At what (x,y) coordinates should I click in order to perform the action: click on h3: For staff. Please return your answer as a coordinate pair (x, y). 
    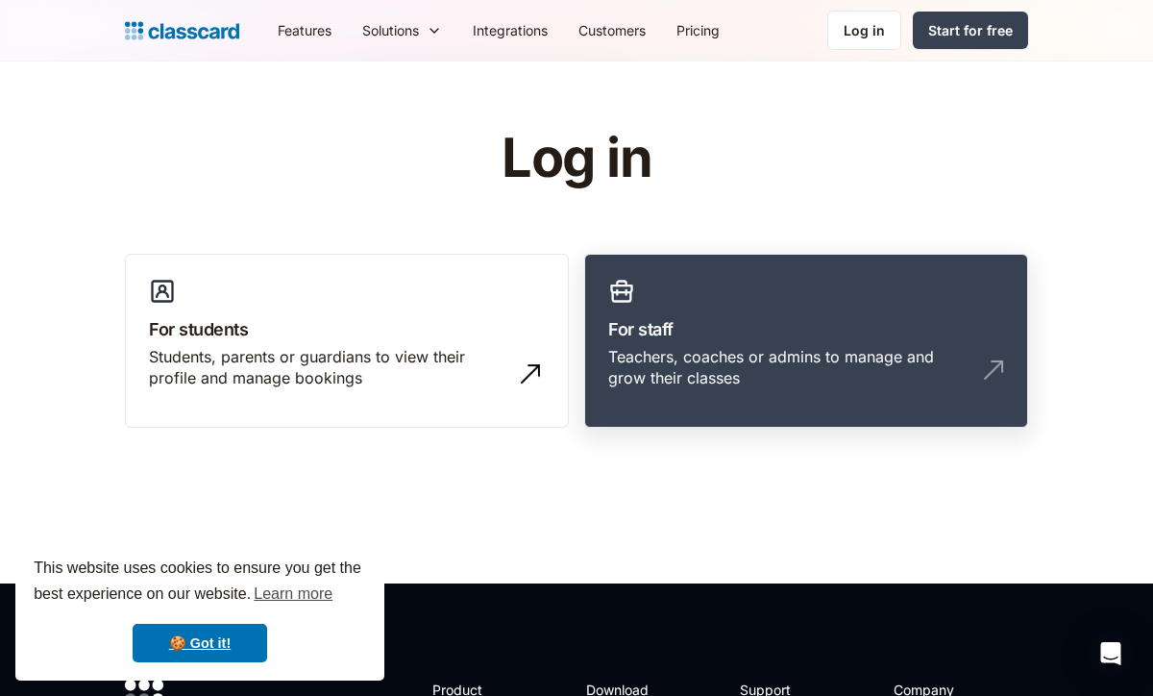
    Looking at the image, I should click on (806, 329).